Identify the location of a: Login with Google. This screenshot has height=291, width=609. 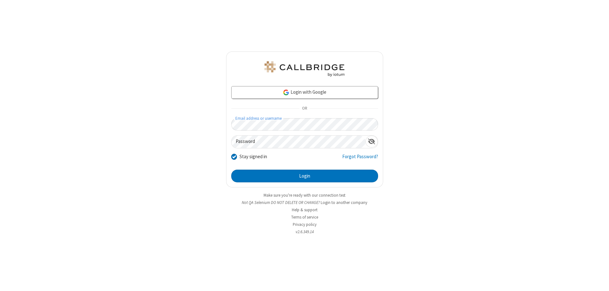
(305, 92).